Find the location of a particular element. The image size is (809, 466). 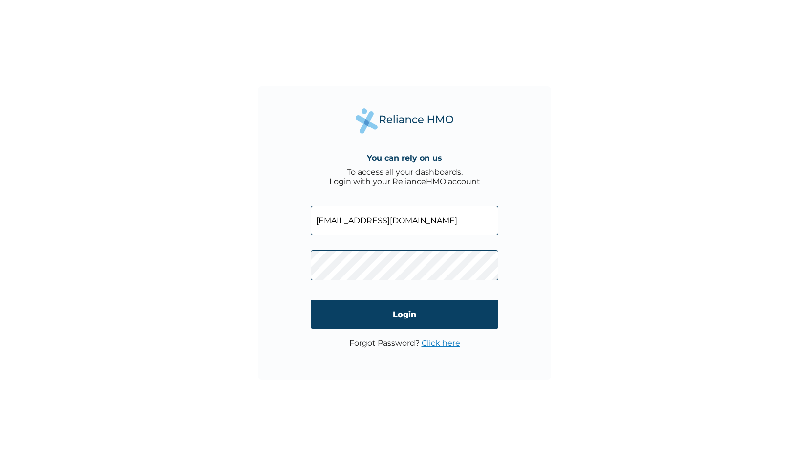

p: Forgot Password? is located at coordinates (404, 343).